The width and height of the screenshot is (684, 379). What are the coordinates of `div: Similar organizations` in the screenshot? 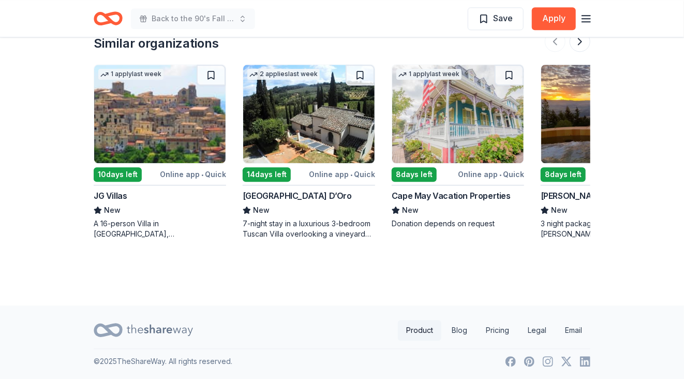 It's located at (156, 43).